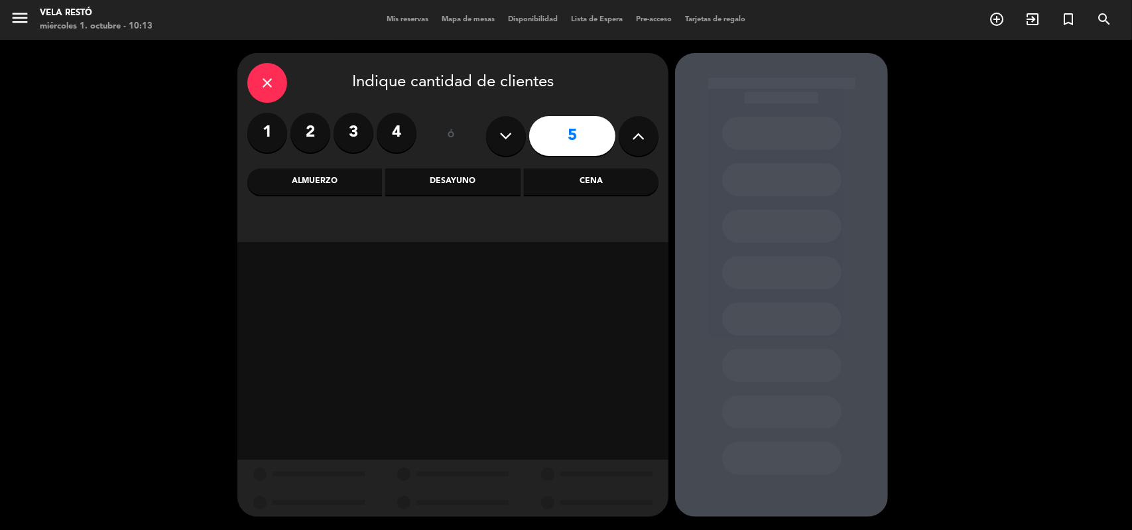 The image size is (1132, 530). Describe the element at coordinates (310, 133) in the screenshot. I see `label: 2` at that location.